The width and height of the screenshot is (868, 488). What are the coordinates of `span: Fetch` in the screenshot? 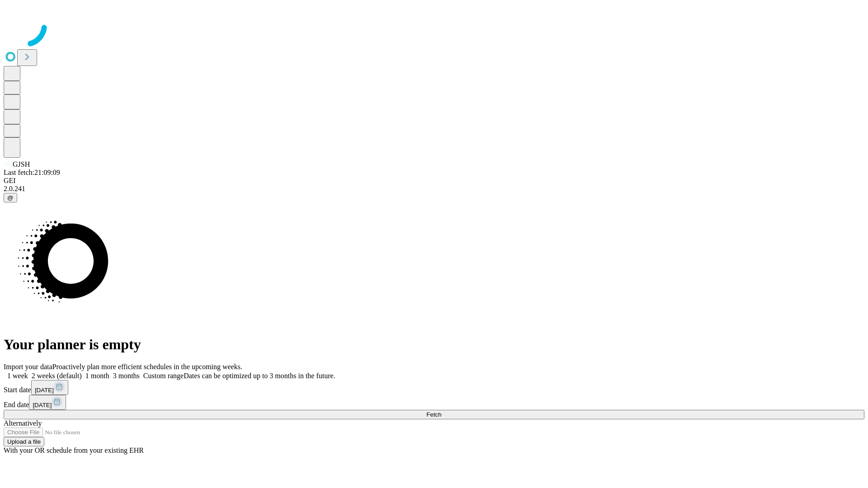 It's located at (433, 414).